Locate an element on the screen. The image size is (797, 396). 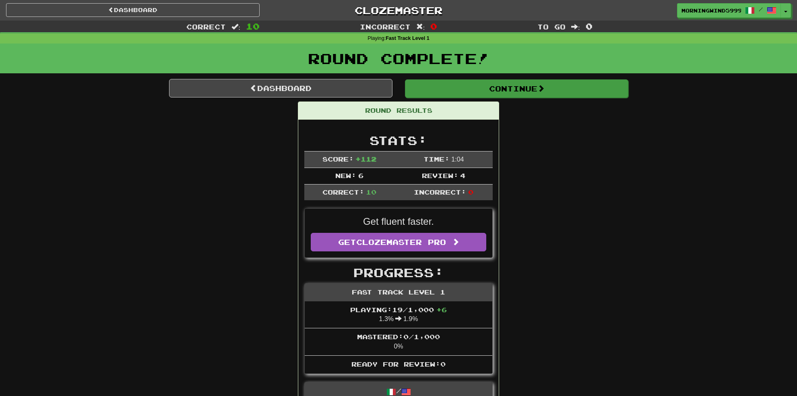
span: + 6 is located at coordinates (442, 309).